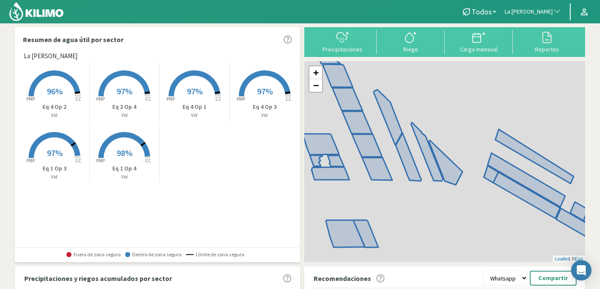 This screenshot has width=600, height=289. I want to click on div: Riego, so click(411, 49).